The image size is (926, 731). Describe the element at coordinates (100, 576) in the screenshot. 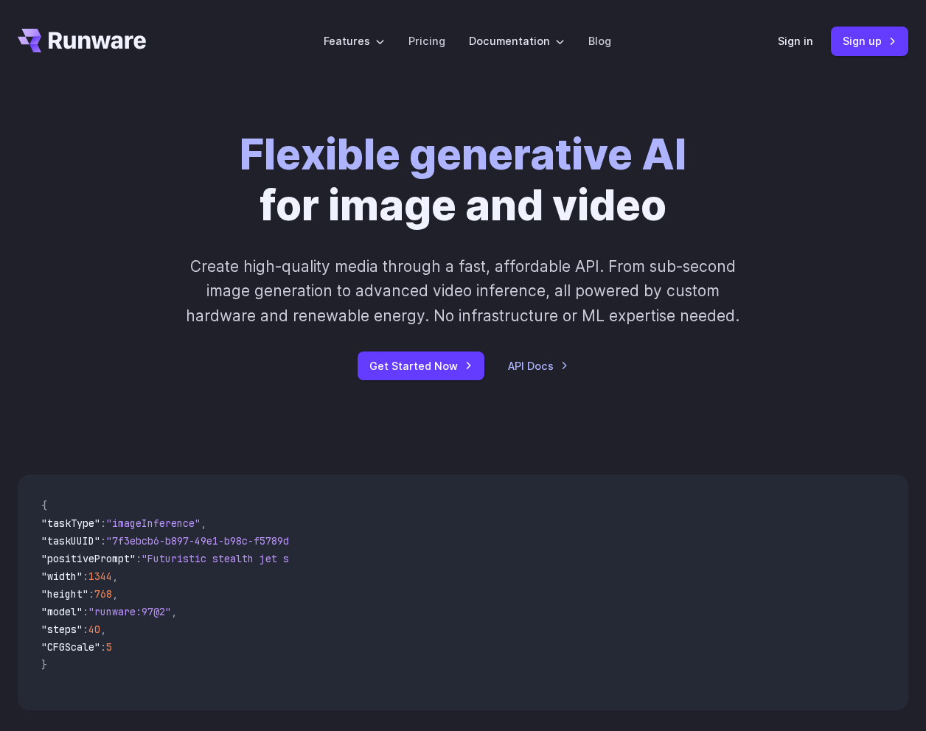

I see `span: 1344` at that location.